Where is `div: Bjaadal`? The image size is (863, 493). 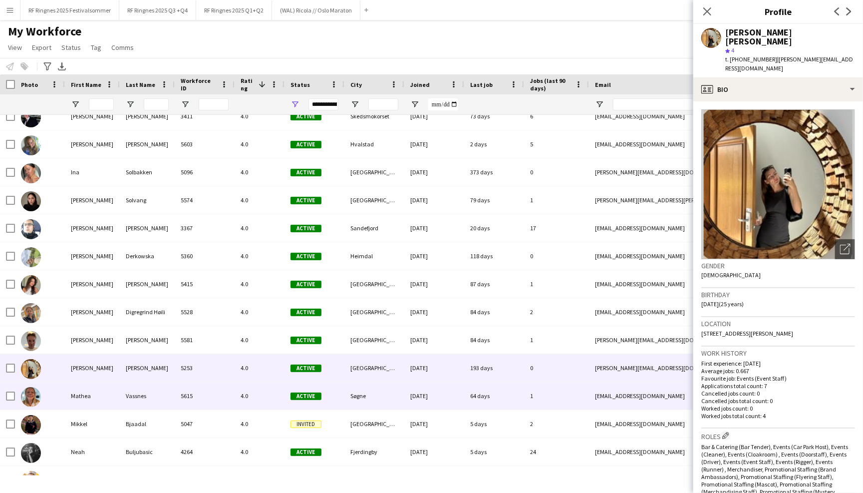
div: Bjaadal is located at coordinates (147, 423).